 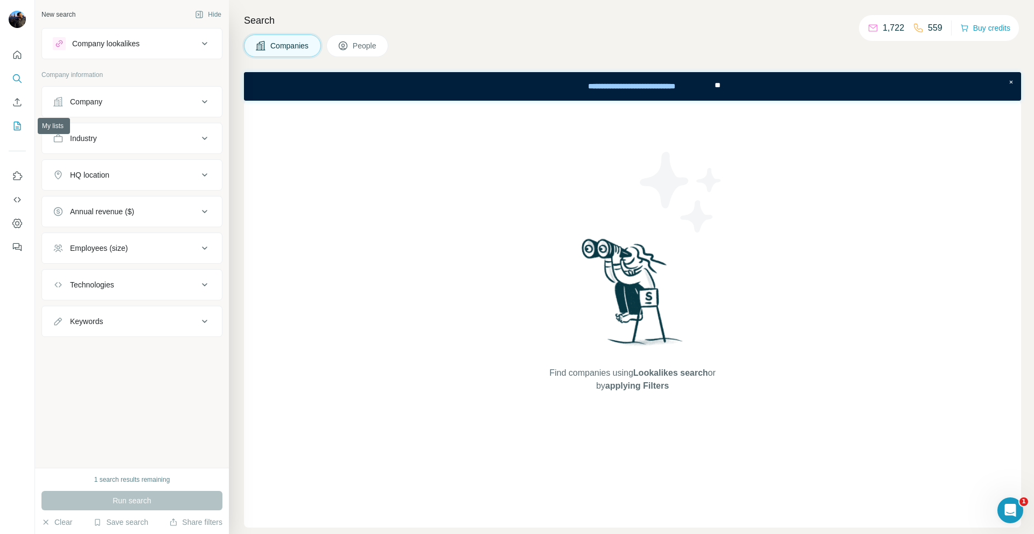 What do you see at coordinates (17, 102) in the screenshot?
I see `button: Enrich CSV` at bounding box center [17, 102].